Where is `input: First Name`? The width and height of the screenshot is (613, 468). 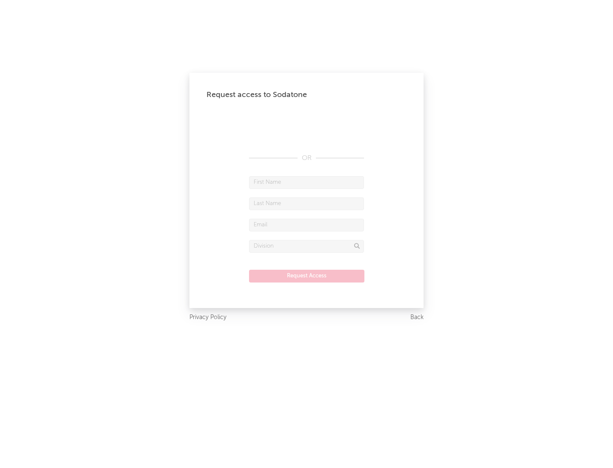 input: First Name is located at coordinates (306, 183).